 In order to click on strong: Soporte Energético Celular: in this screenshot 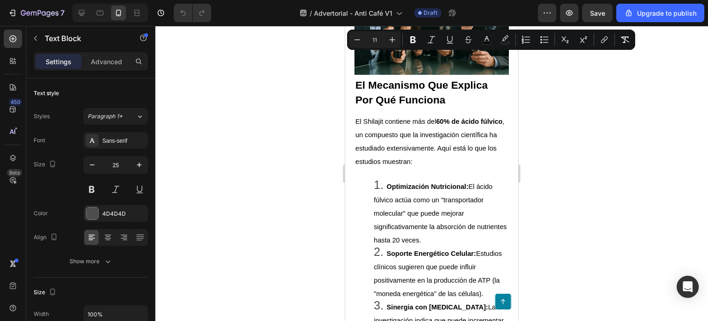, I will do `click(86, 227)`.